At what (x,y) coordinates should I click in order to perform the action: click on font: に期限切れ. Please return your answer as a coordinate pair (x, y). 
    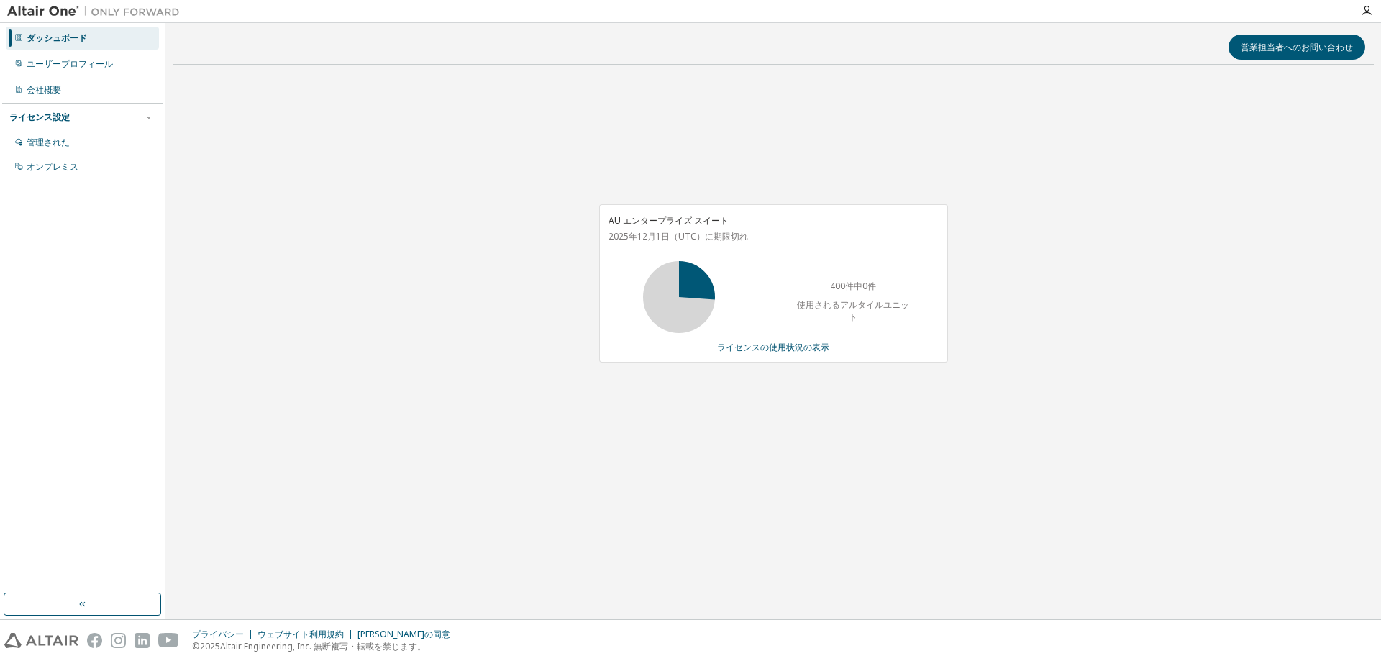
    Looking at the image, I should click on (727, 236).